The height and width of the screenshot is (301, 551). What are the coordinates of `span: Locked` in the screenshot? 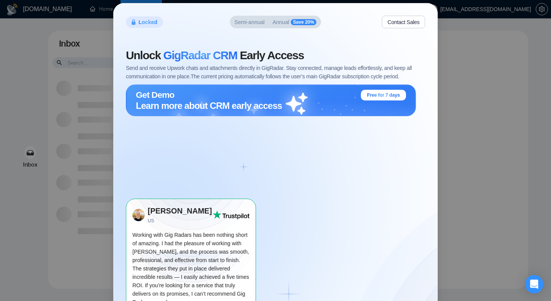 It's located at (148, 22).